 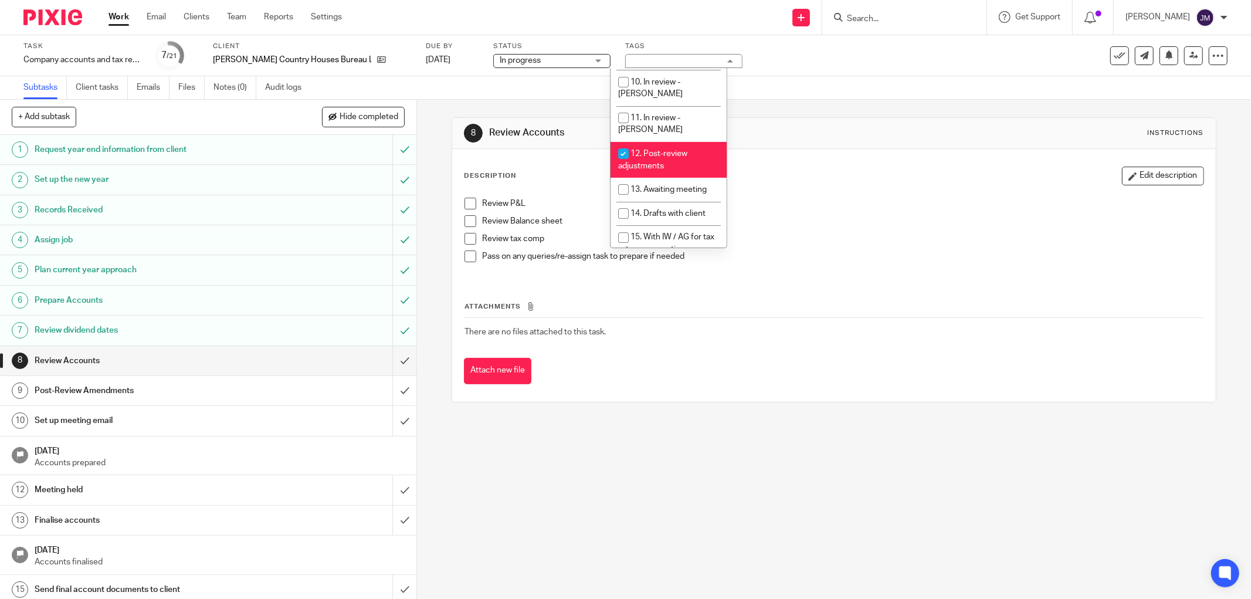 What do you see at coordinates (235, 87) in the screenshot?
I see `a: Notes (0)` at bounding box center [235, 87].